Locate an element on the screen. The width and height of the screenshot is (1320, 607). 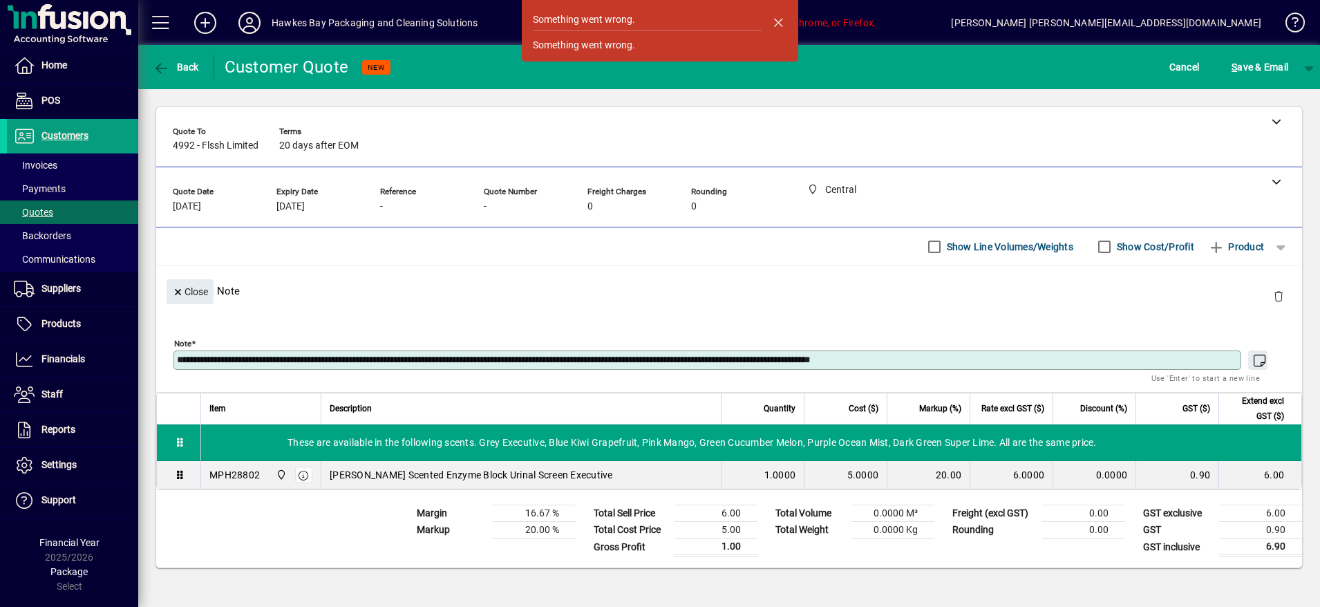
div: MPH28802 is located at coordinates (234, 475).